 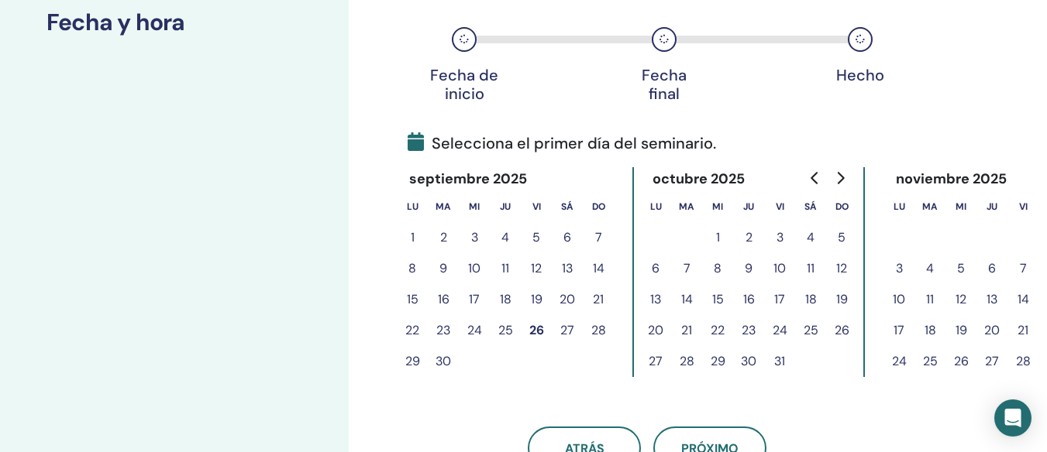 What do you see at coordinates (951, 179) in the screenshot?
I see `div: noviembre 2025` at bounding box center [951, 179].